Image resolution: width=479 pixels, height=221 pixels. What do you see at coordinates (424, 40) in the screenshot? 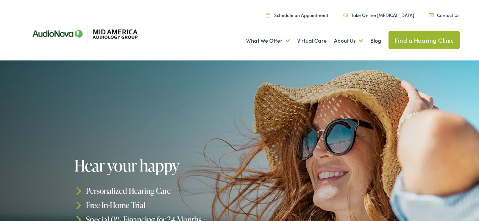
I see `a: Find a Hearing Clinic` at bounding box center [424, 40].